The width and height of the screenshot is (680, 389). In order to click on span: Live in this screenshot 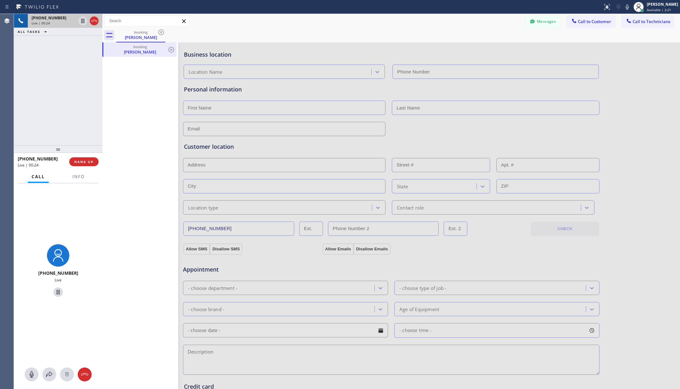, I will do `click(58, 280)`.